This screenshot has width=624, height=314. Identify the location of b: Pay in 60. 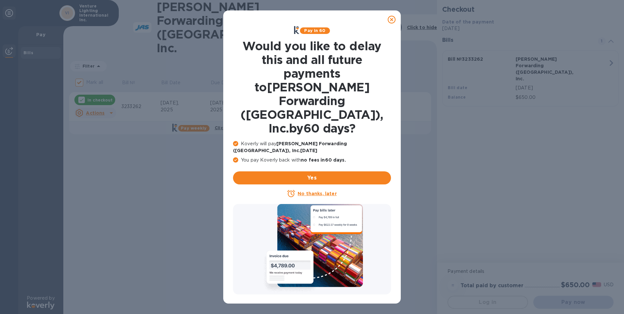
(314, 30).